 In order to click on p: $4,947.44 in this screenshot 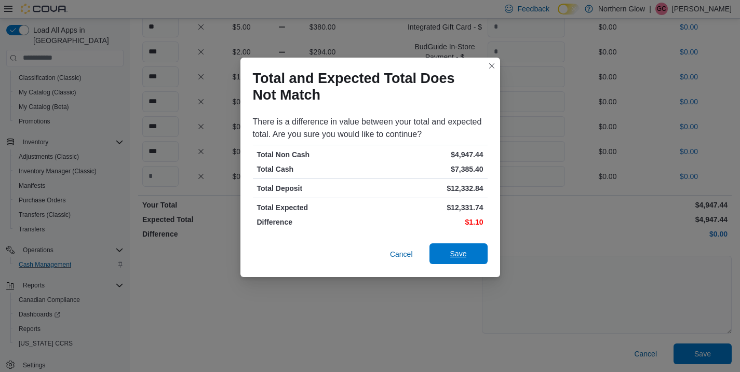, I will do `click(428, 155)`.